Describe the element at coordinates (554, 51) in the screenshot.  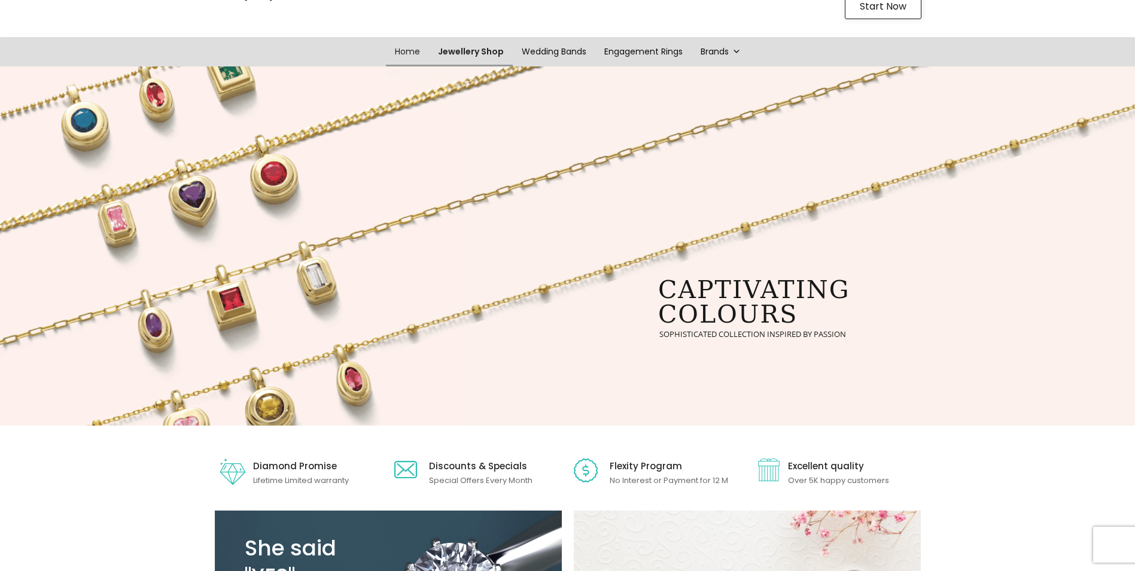
I see `a: Wedding Bands` at that location.